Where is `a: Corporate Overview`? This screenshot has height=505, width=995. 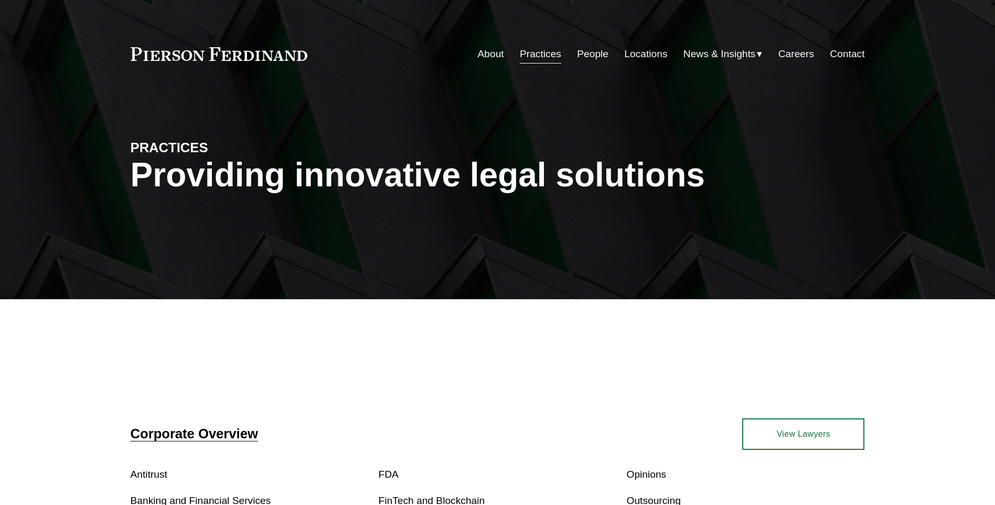
a: Corporate Overview is located at coordinates (194, 433).